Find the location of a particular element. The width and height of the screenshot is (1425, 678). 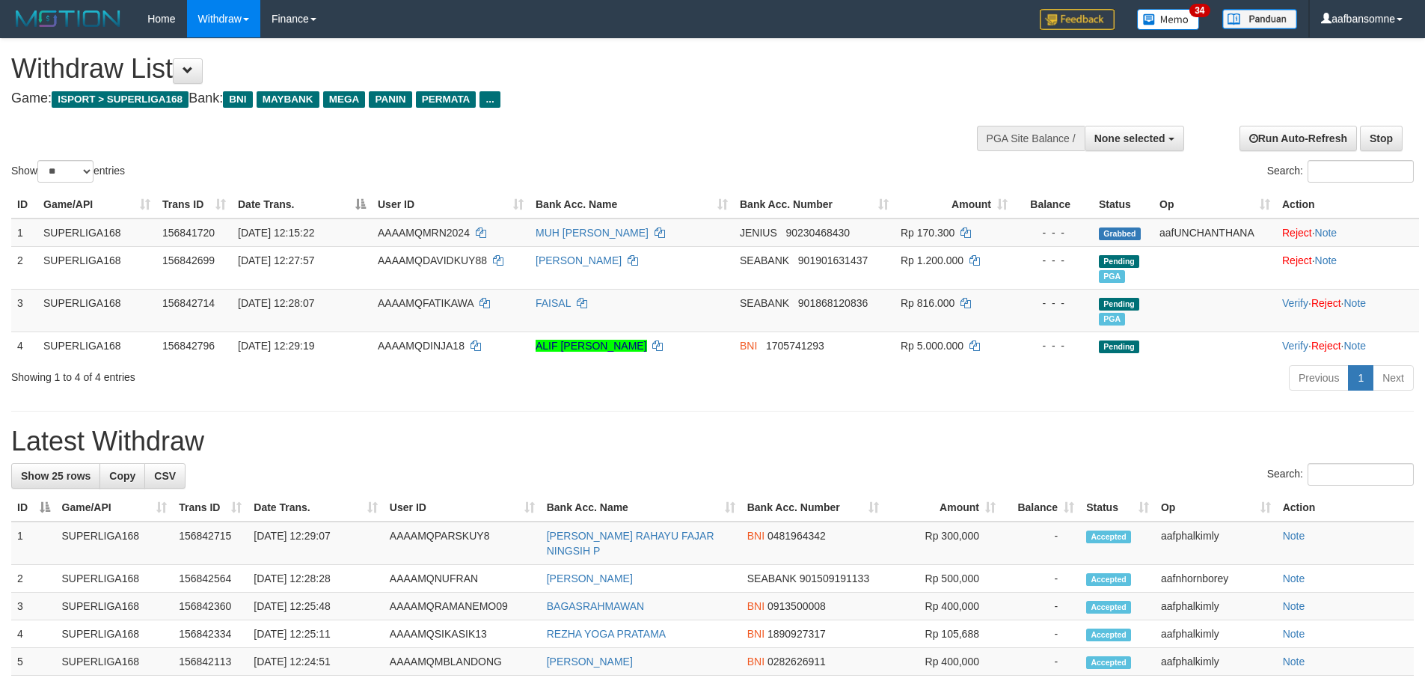

td: Rp 500,000 is located at coordinates (943, 578).